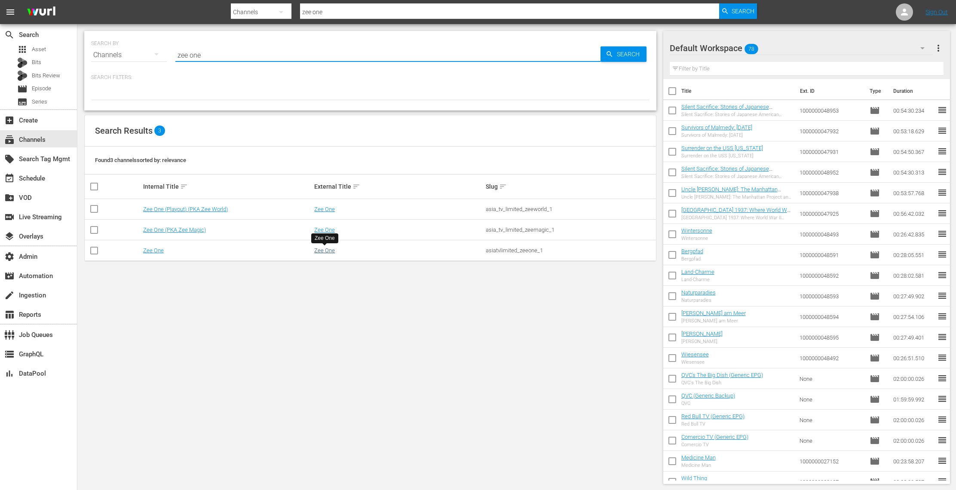  Describe the element at coordinates (398, 187) in the screenshot. I see `div: External Title` at that location.